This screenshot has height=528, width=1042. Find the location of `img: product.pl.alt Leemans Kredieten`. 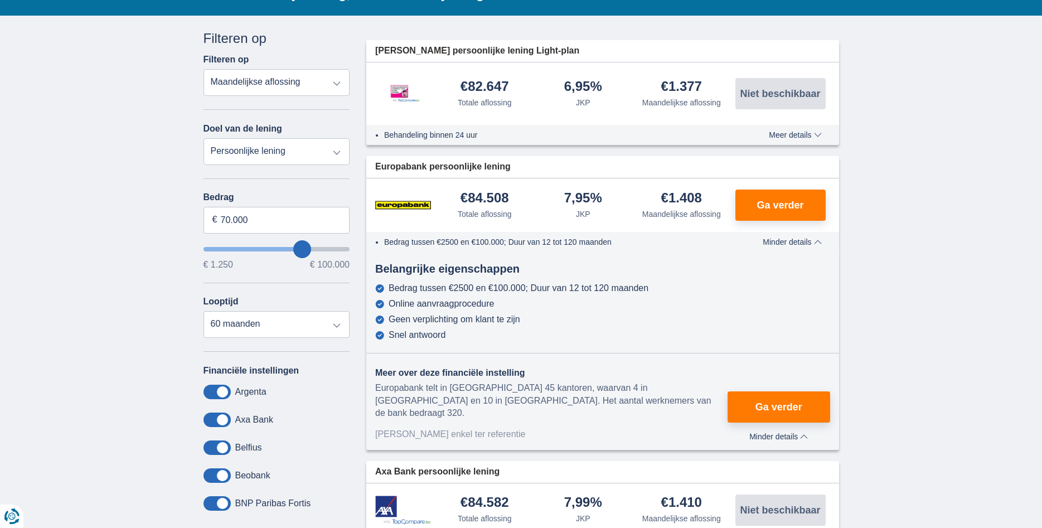

img: product.pl.alt Leemans Kredieten is located at coordinates (403, 94).